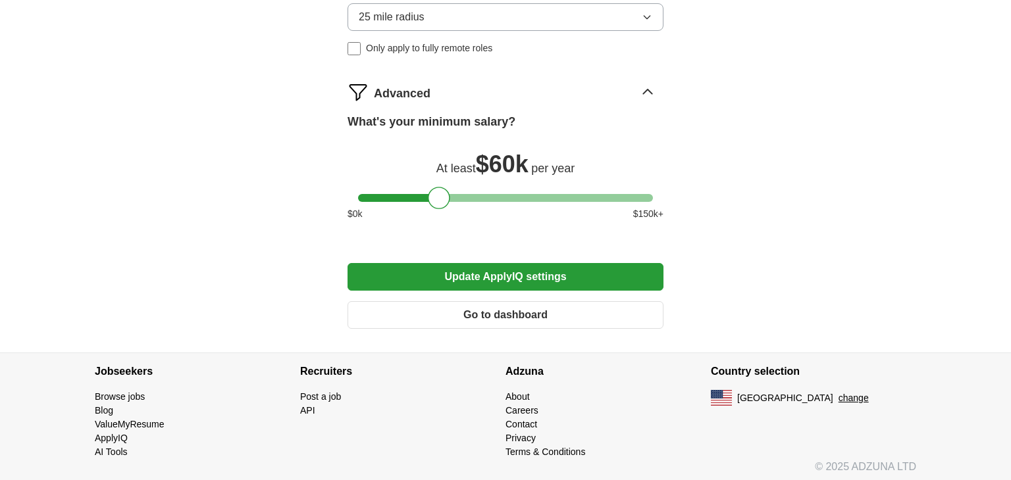  What do you see at coordinates (120, 397) in the screenshot?
I see `a: Browse jobs` at bounding box center [120, 397].